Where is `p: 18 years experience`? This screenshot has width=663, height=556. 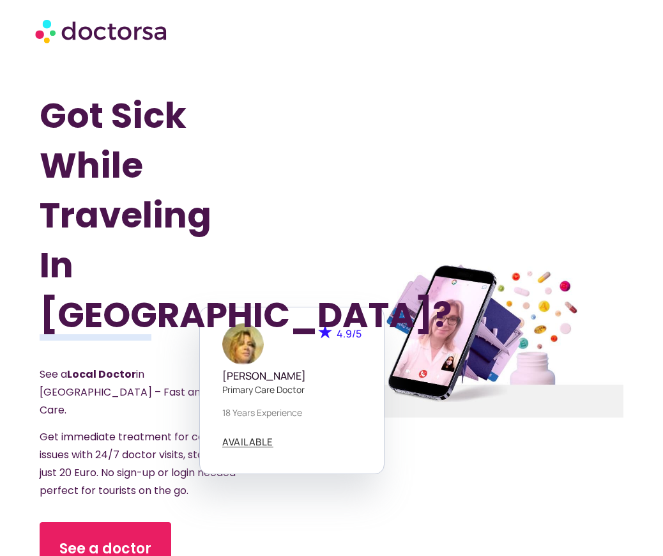 p: 18 years experience is located at coordinates (292, 412).